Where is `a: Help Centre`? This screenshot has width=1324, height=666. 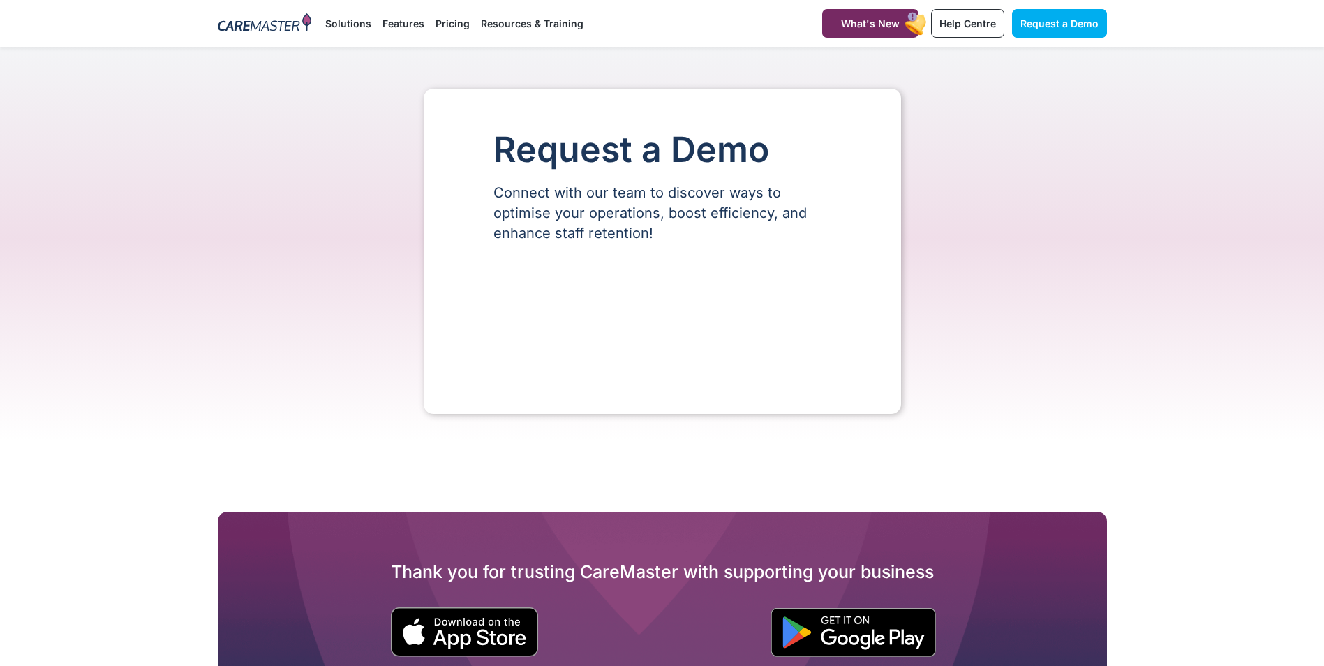 a: Help Centre is located at coordinates (967, 23).